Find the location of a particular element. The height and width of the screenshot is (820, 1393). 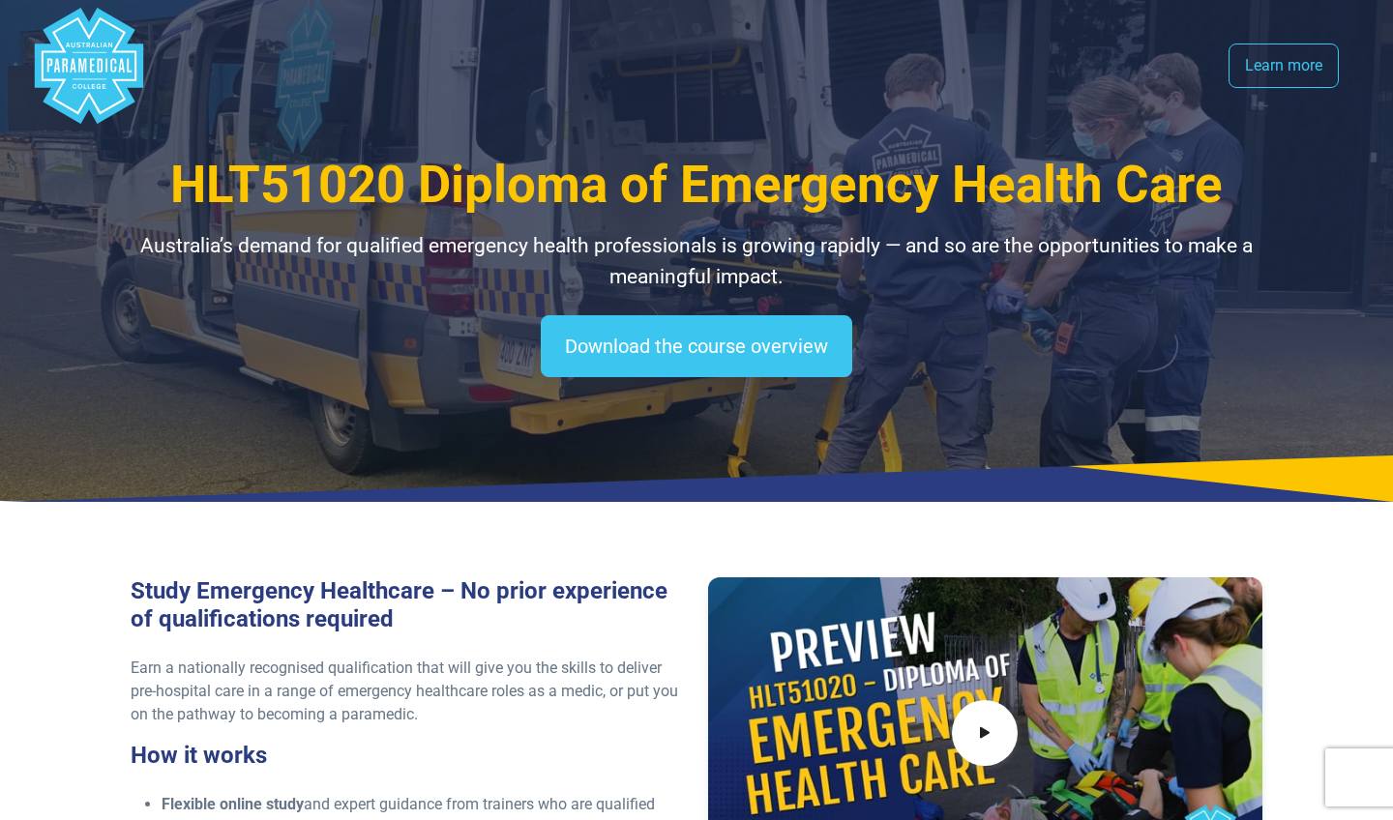

div: Australian Paramedical College is located at coordinates (89, 66).